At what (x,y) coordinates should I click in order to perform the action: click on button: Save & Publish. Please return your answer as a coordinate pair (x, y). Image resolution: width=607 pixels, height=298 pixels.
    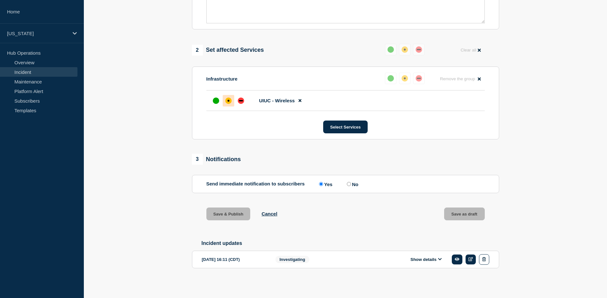
    Looking at the image, I should click on (228, 214).